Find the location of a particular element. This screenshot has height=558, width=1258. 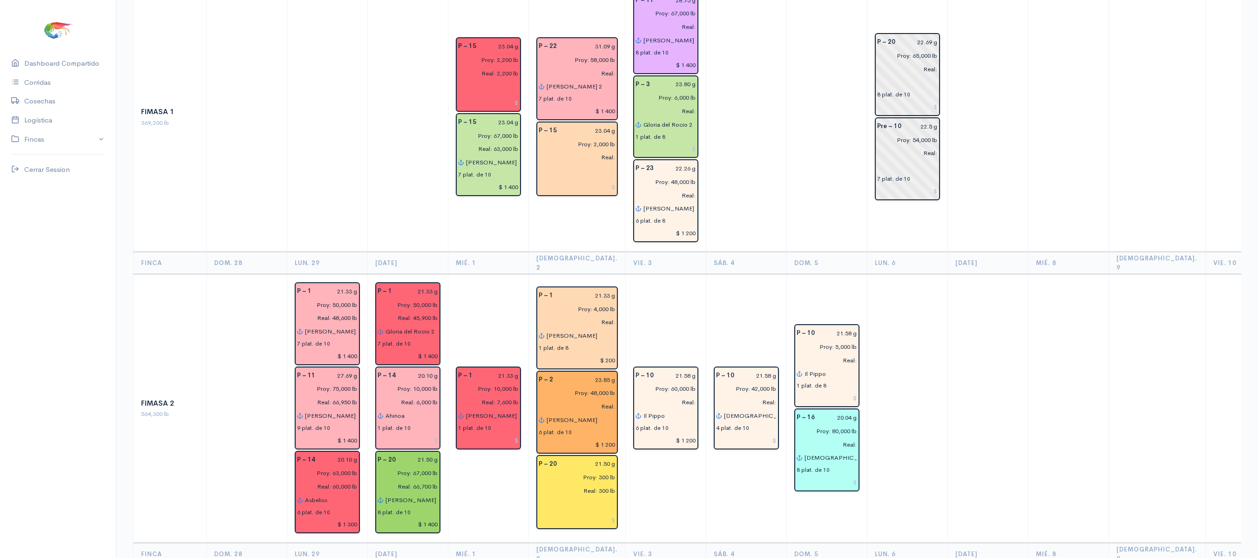

div: Piscina: 1 Peso: 21.33 g Libras Proy: 10,000 lb Libras Reales: 7,600 lb Rendimiento: 76.0% Empaca... is located at coordinates (488, 408).